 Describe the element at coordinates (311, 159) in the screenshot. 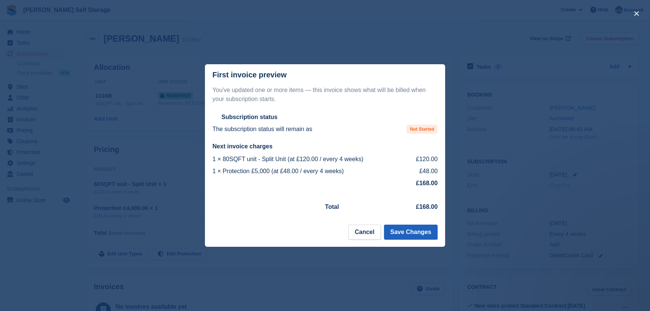

I see `td: 1 × 80SQFT unit - Split Unit (at £120.00 / every 4 weeks)` at that location.